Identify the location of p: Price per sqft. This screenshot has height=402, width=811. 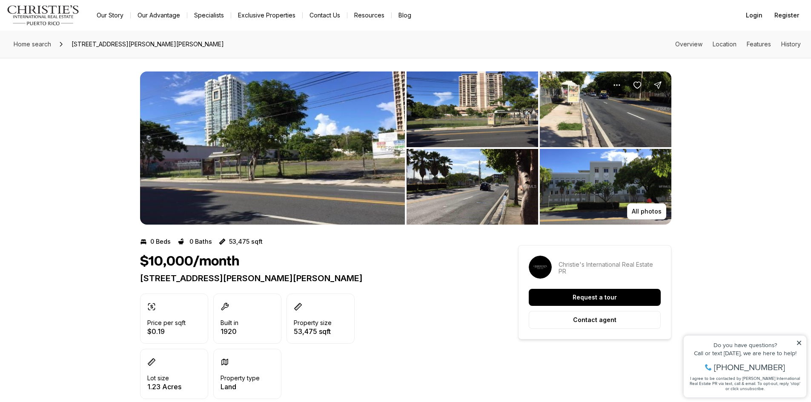
(167, 323).